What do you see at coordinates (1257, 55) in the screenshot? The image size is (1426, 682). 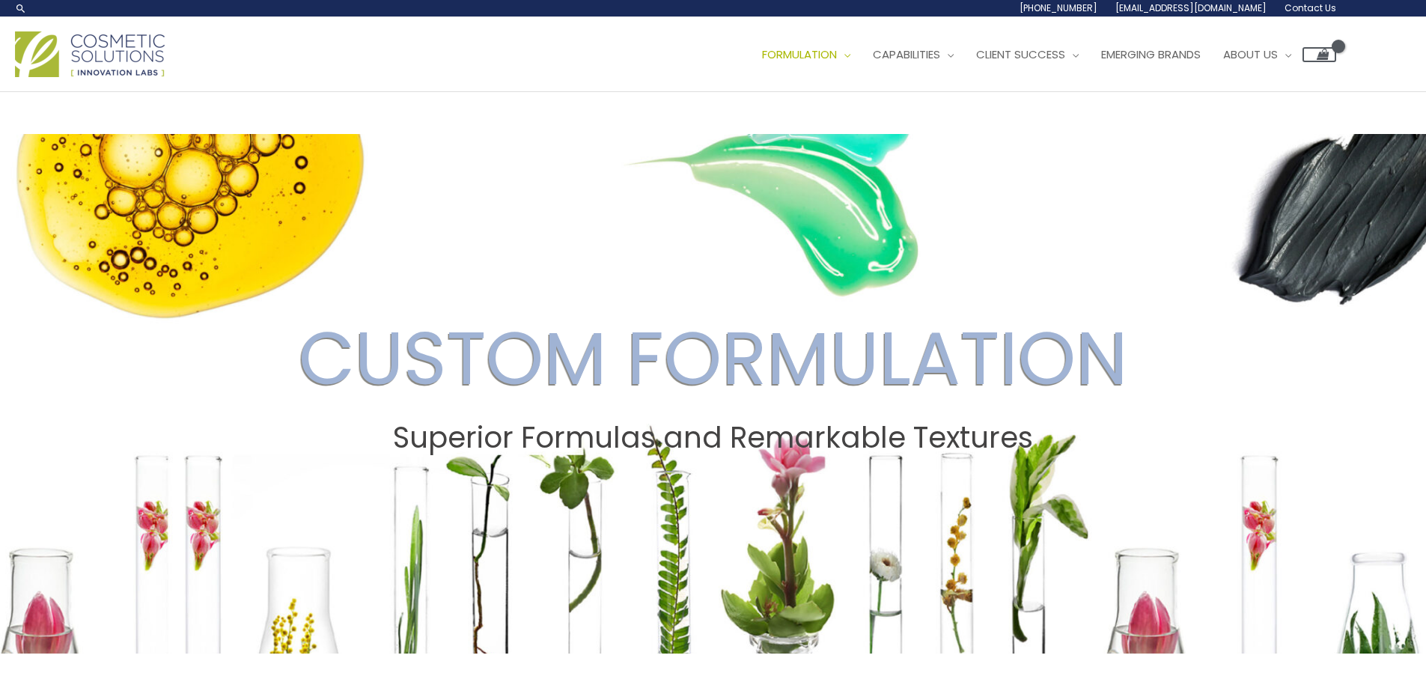 I see `a: About Us` at bounding box center [1257, 55].